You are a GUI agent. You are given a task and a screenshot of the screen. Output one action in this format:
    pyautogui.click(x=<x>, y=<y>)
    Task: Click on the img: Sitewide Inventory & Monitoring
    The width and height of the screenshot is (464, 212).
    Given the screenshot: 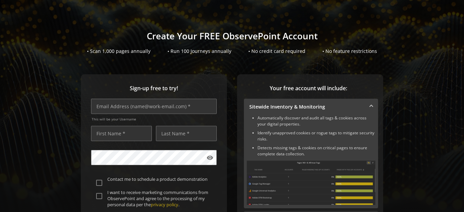 What is the action you would take?
    pyautogui.click(x=311, y=183)
    